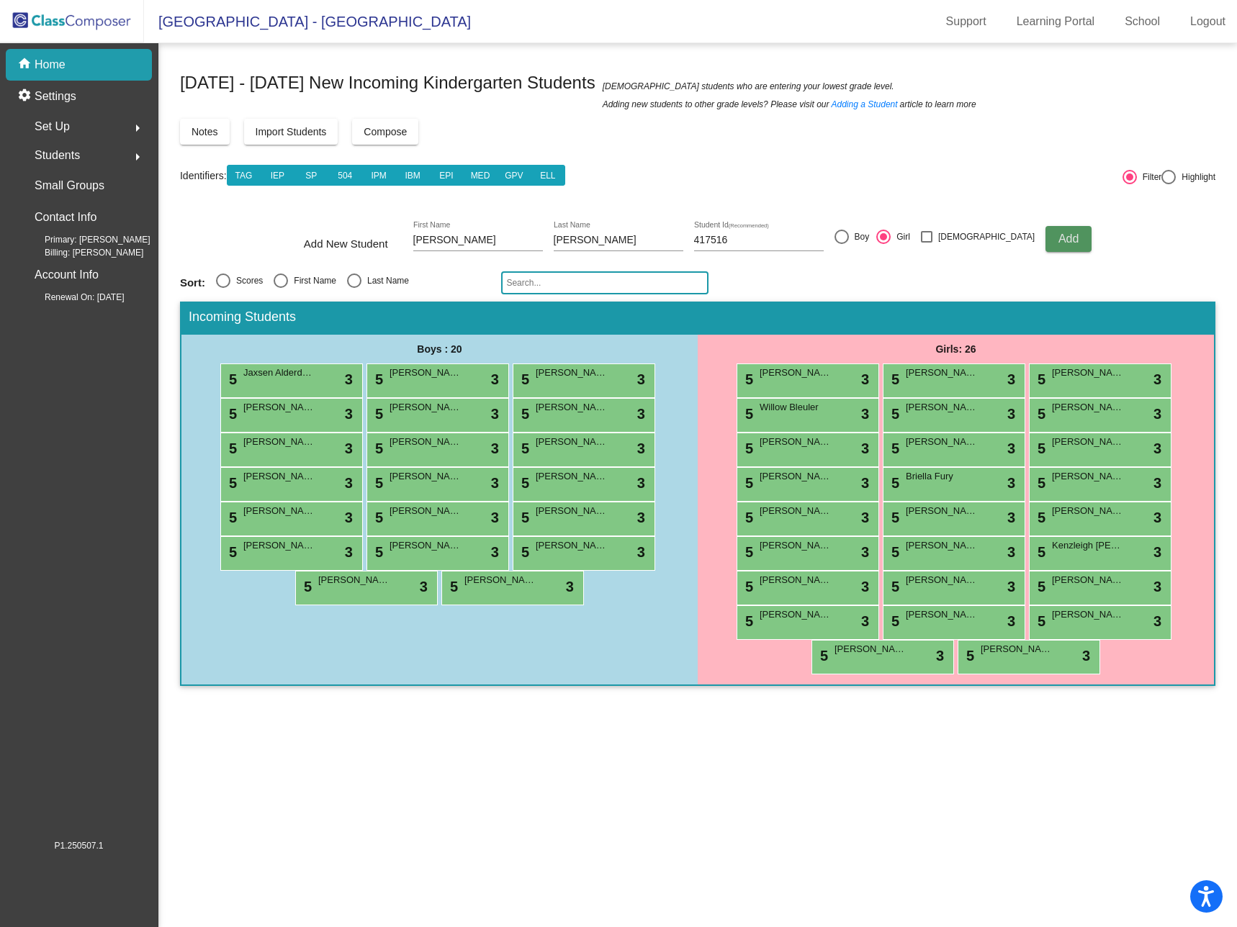 The height and width of the screenshot is (927, 1237). Describe the element at coordinates (137, 128) in the screenshot. I see `mat-icon: arrow_right` at that location.